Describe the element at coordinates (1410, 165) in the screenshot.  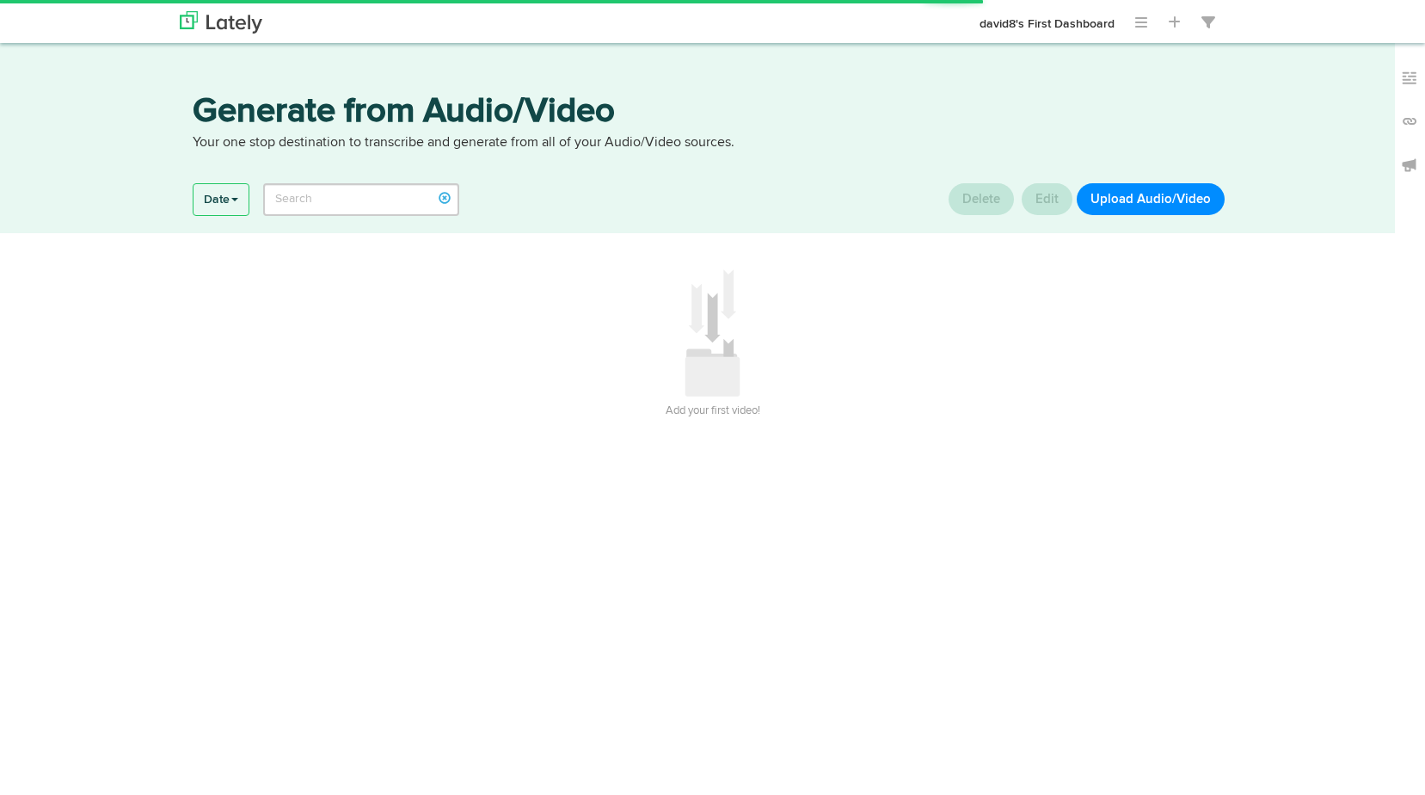
I see `img: announcements_off.svg` at that location.